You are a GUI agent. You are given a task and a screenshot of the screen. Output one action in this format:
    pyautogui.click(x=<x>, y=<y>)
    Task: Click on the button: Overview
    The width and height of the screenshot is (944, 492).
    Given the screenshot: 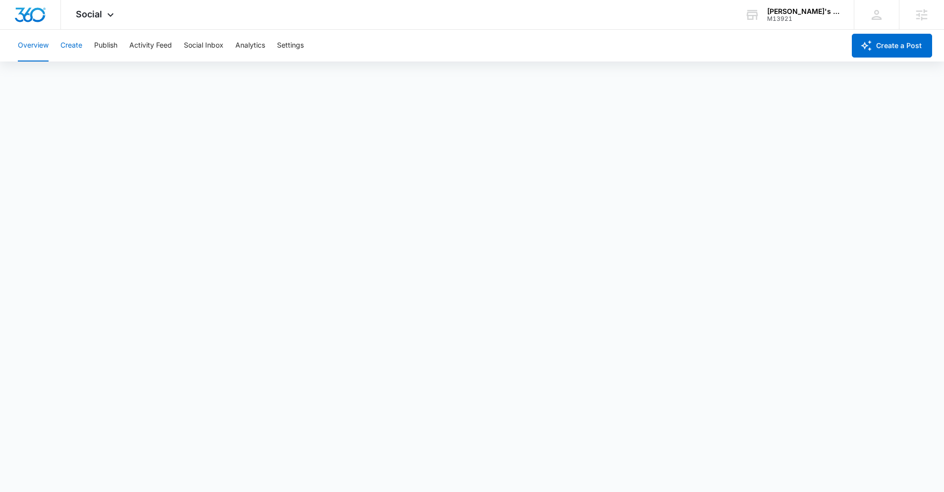 What is the action you would take?
    pyautogui.click(x=33, y=46)
    